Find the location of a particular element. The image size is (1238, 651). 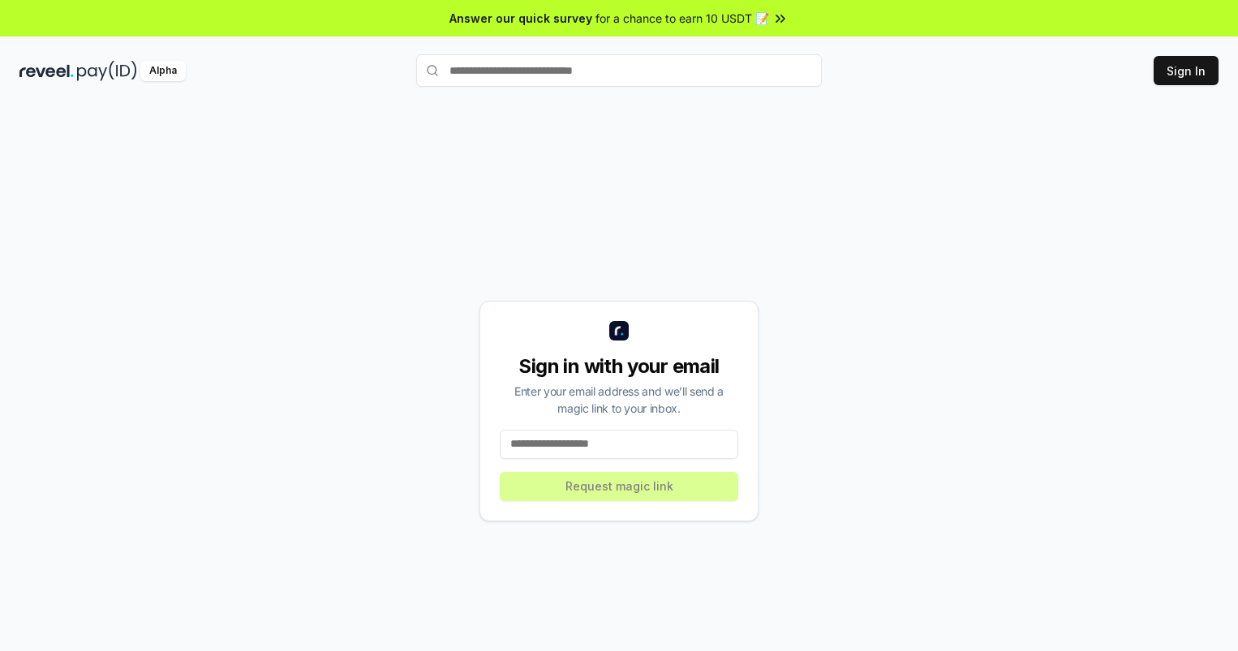

img: logo_small is located at coordinates (619, 331).